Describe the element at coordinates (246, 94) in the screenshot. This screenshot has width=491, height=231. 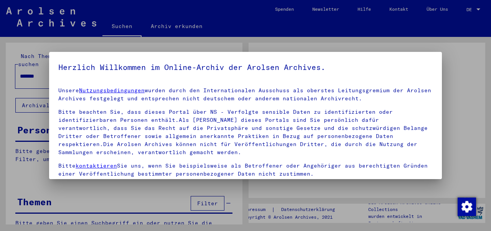
I see `p: Unsere wurden durch den Internationalen Ausschuss als oberstes Leitungsgremium der Arolsen Archiv...` at that location.